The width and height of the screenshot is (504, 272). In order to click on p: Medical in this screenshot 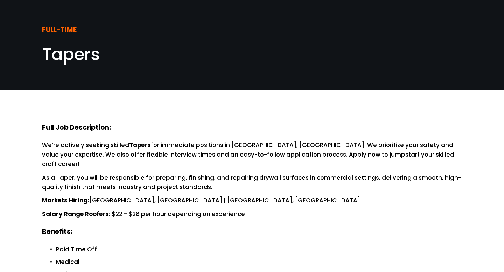, I will do `click(259, 262)`.